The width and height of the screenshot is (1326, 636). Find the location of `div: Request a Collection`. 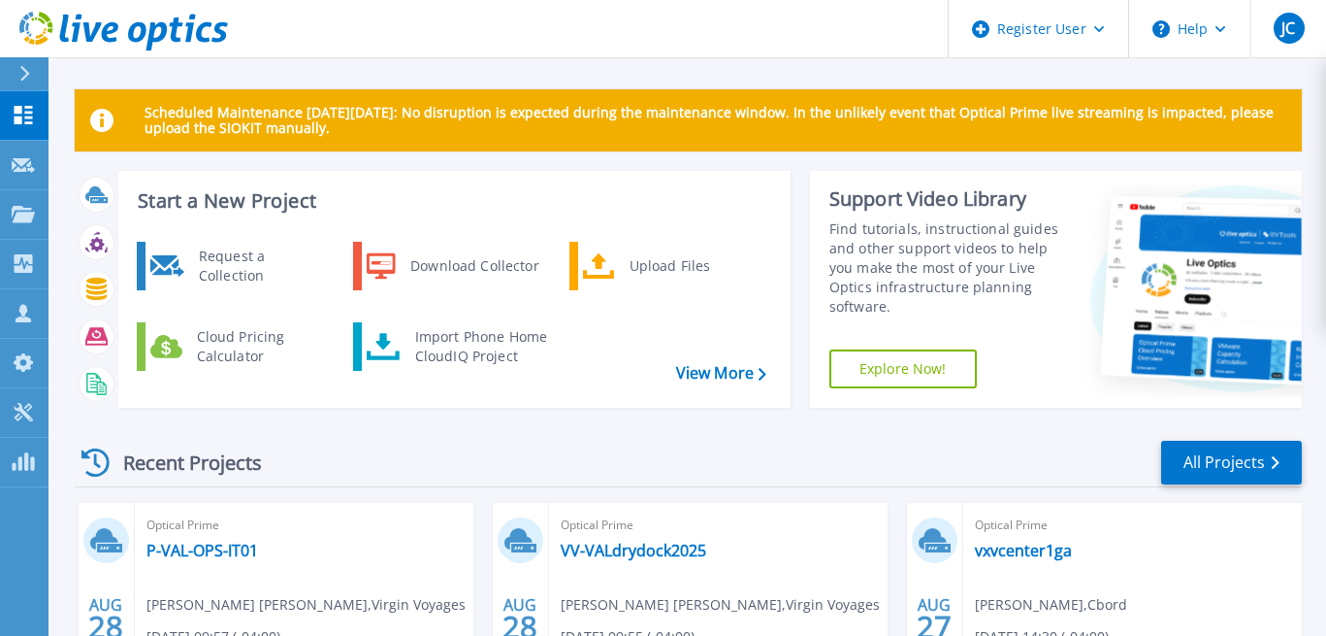

div: Request a Collection is located at coordinates (260, 266).